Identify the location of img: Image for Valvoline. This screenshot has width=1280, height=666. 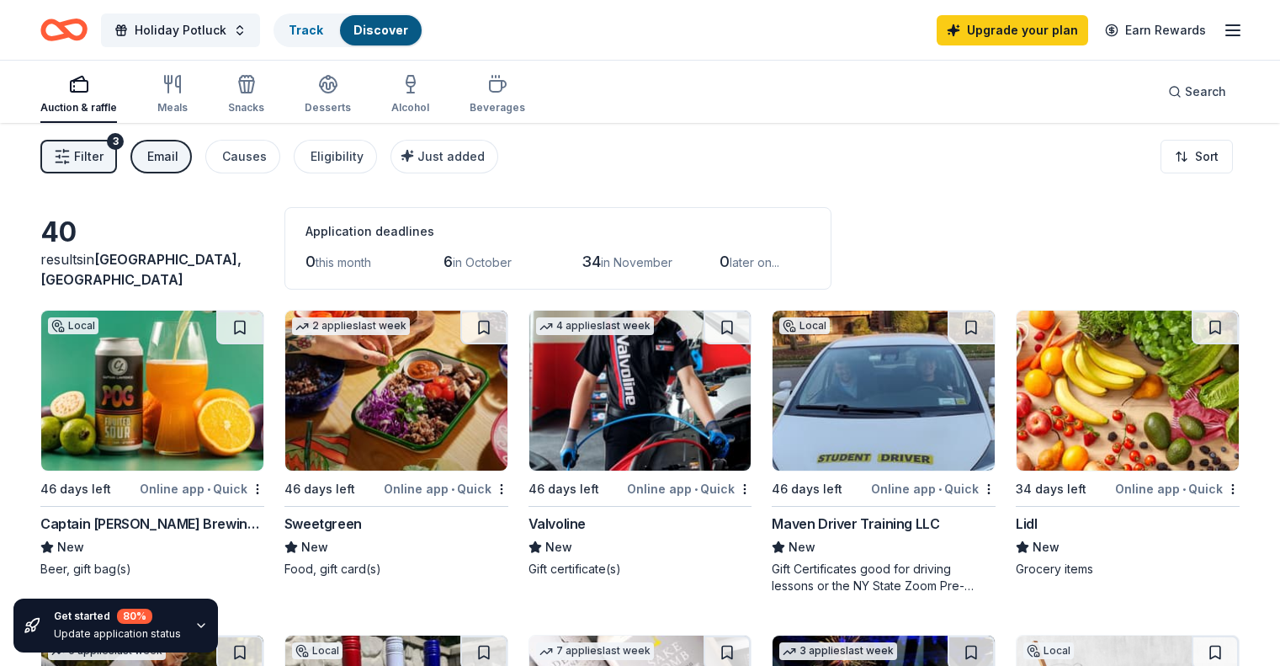
(641, 391).